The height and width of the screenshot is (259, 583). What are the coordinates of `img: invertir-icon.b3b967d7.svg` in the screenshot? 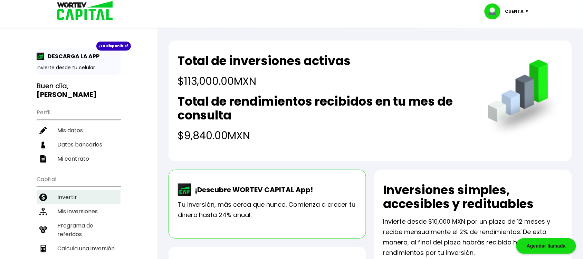 It's located at (43, 197).